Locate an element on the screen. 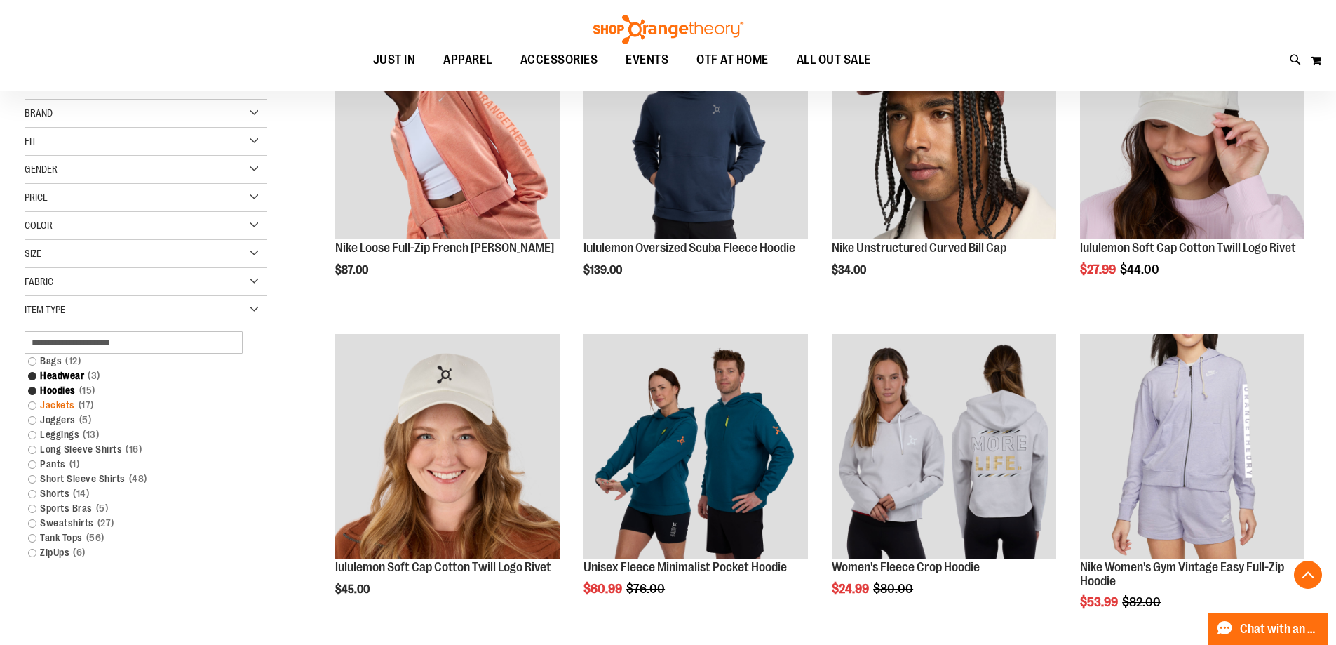 The width and height of the screenshot is (1336, 645). a: Hoodies15 is located at coordinates (137, 390).